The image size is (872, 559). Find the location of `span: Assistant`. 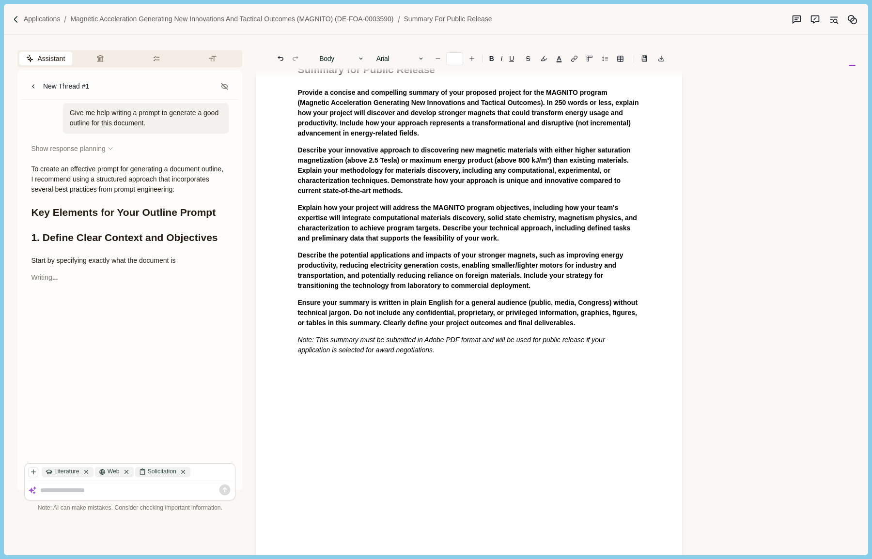

span: Assistant is located at coordinates (51, 59).